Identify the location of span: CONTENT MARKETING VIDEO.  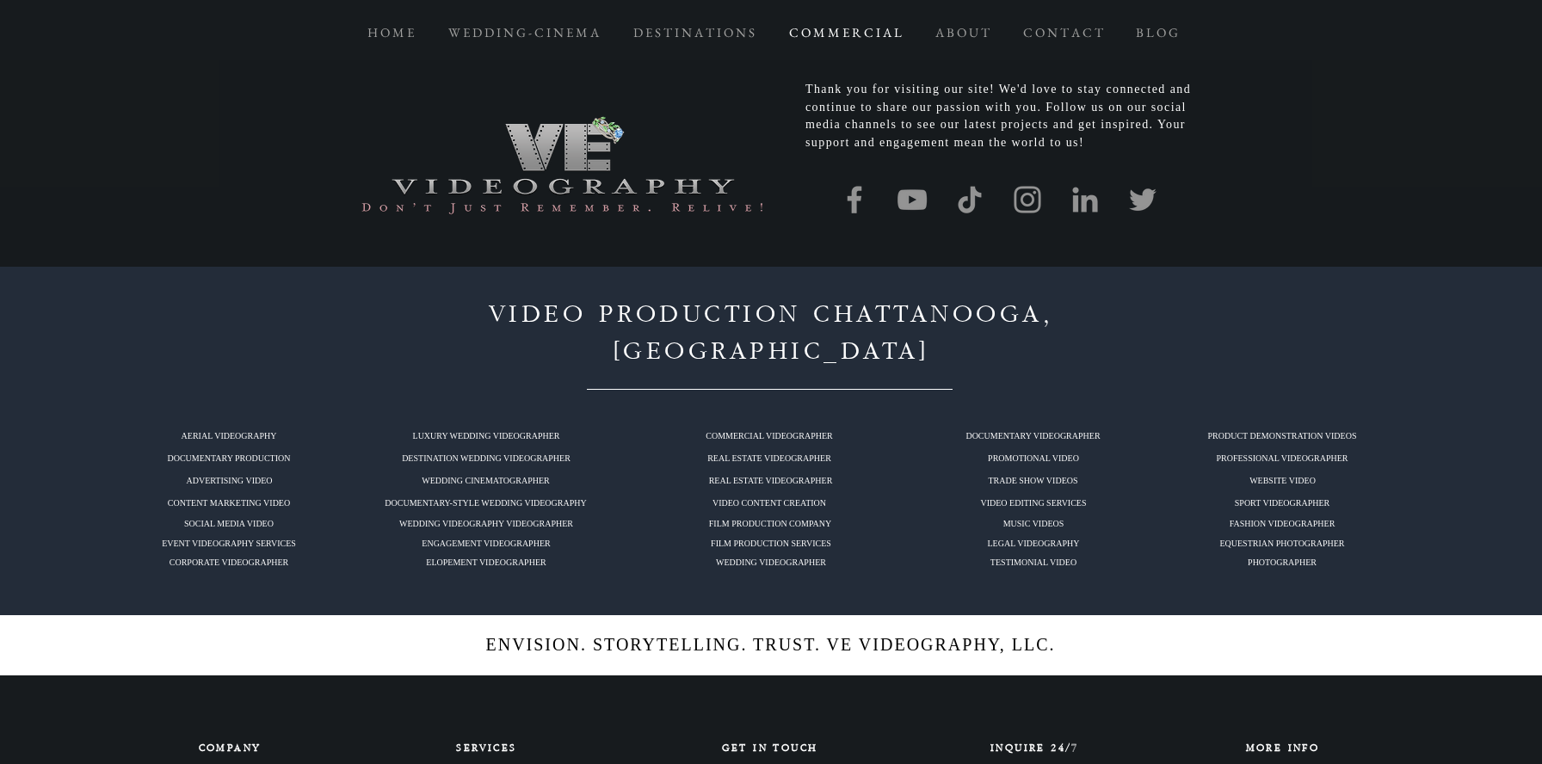
(229, 503).